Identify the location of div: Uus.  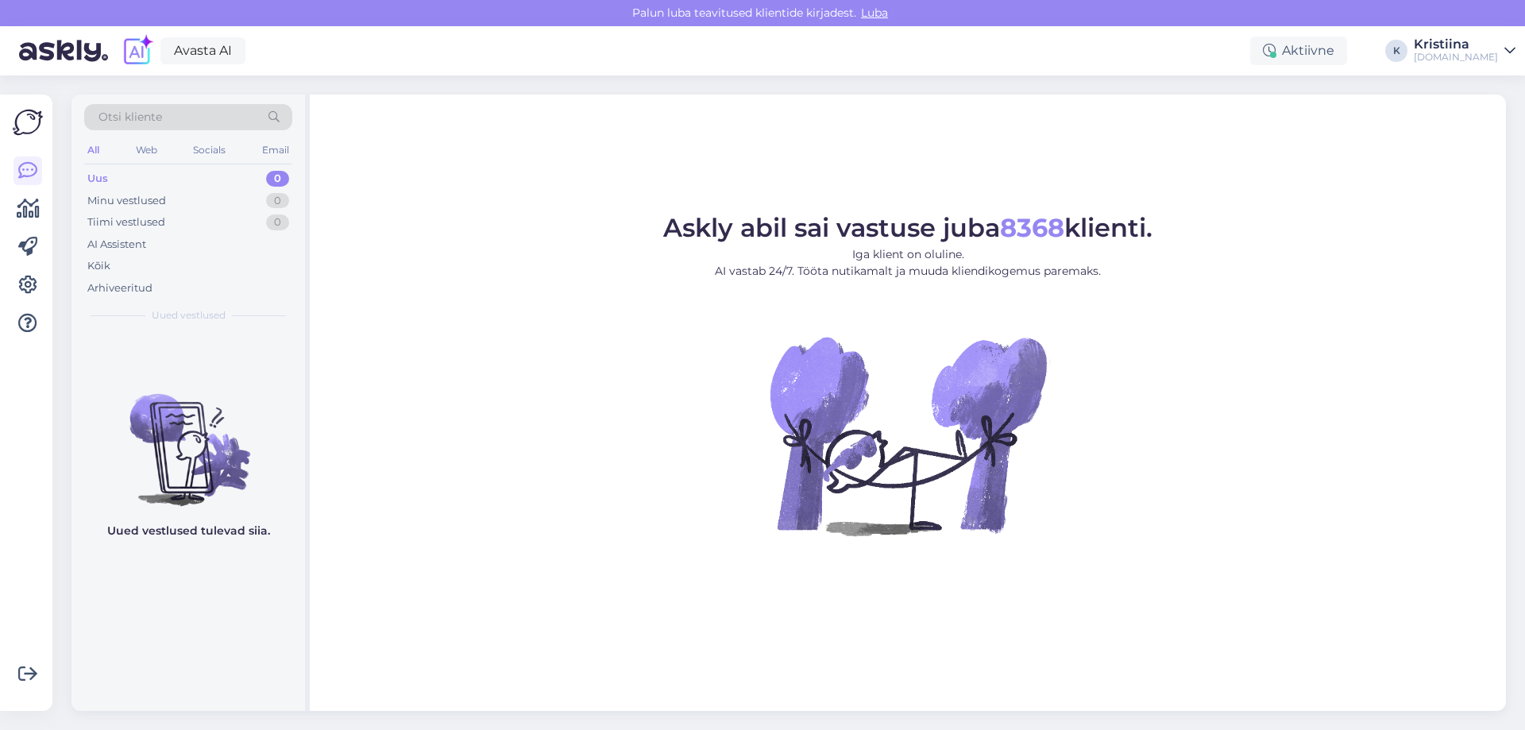
(98, 179).